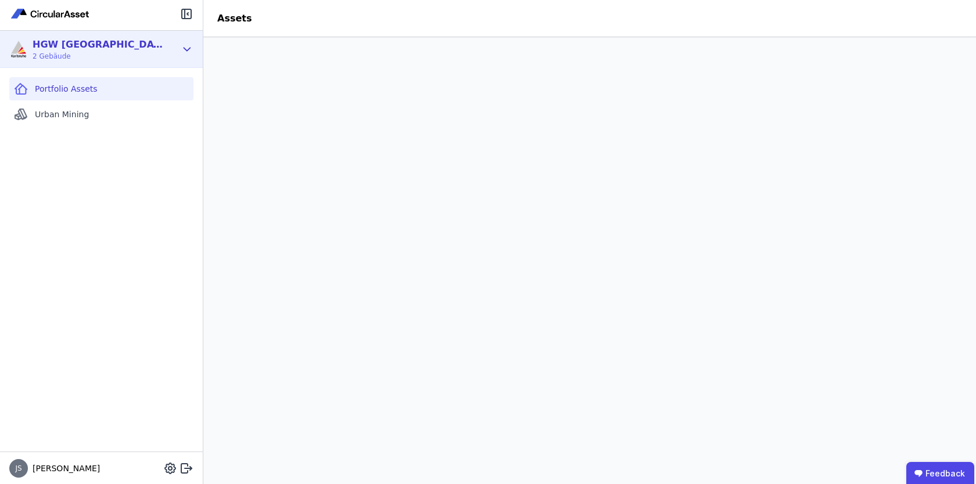  I want to click on span: JS, so click(18, 469).